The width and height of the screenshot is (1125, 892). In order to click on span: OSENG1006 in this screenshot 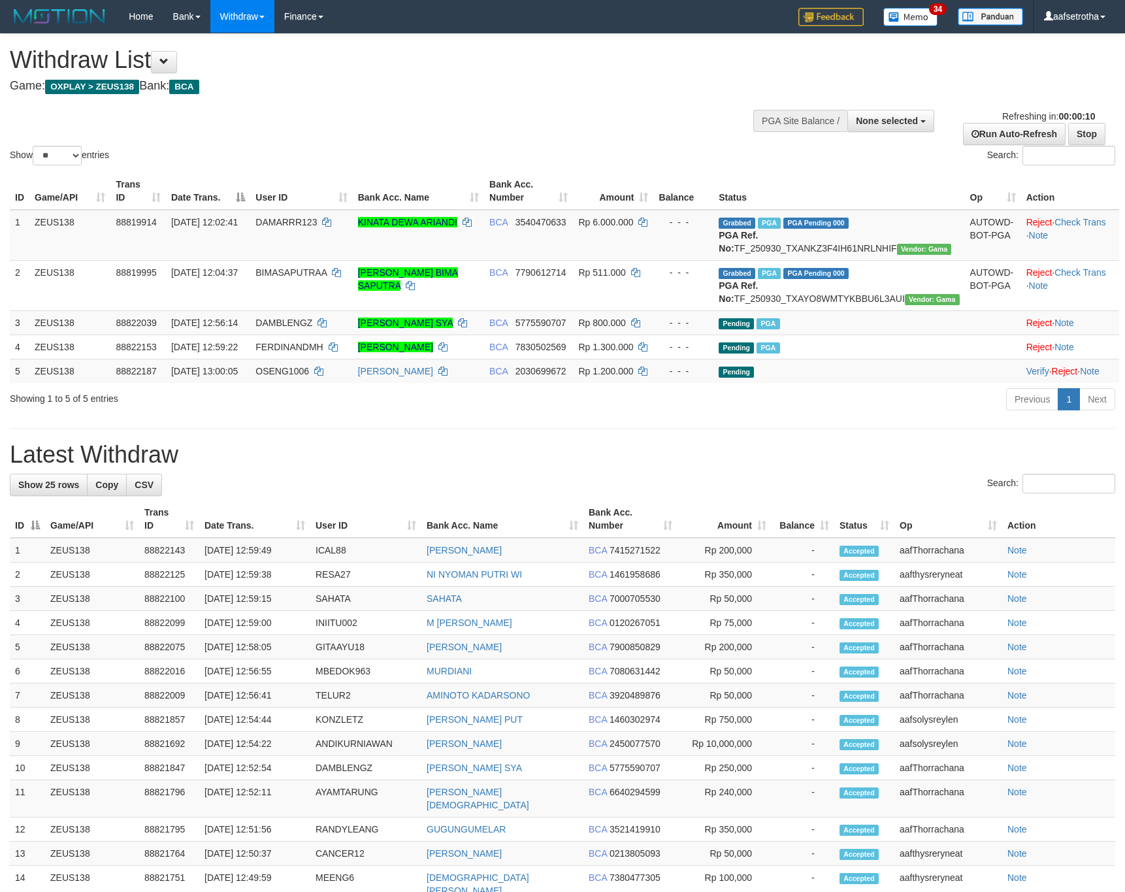, I will do `click(282, 371)`.